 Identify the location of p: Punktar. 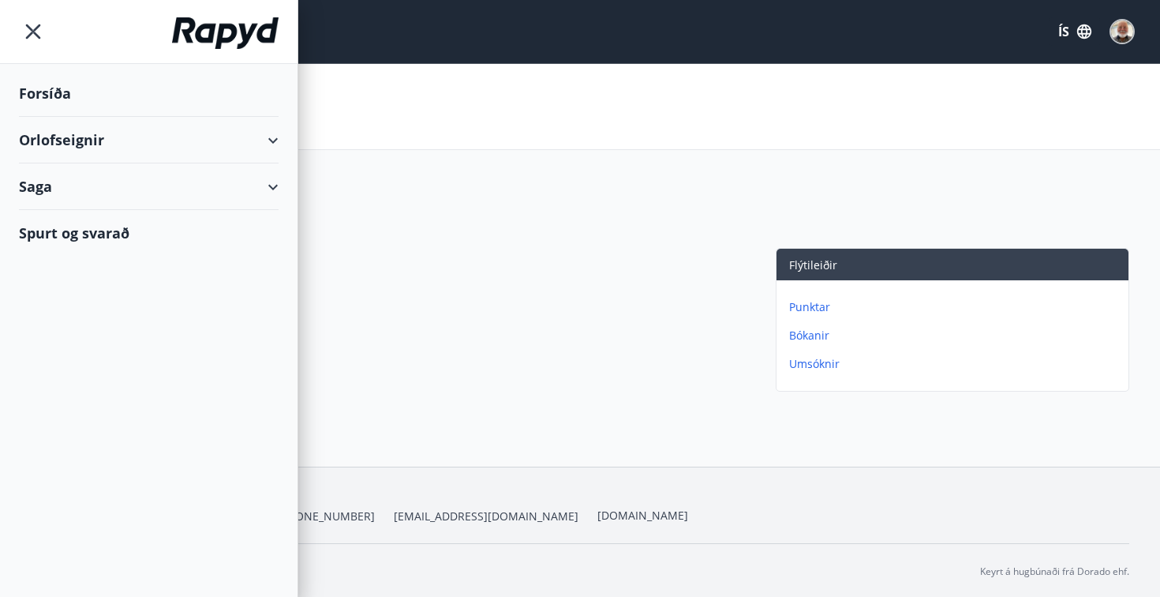
(956, 307).